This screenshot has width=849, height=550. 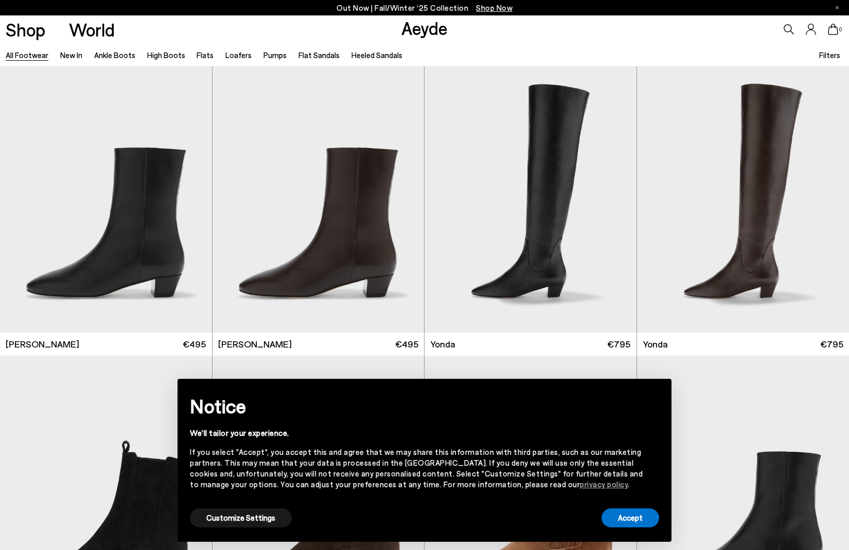 What do you see at coordinates (630, 518) in the screenshot?
I see `button: Accept` at bounding box center [630, 518].